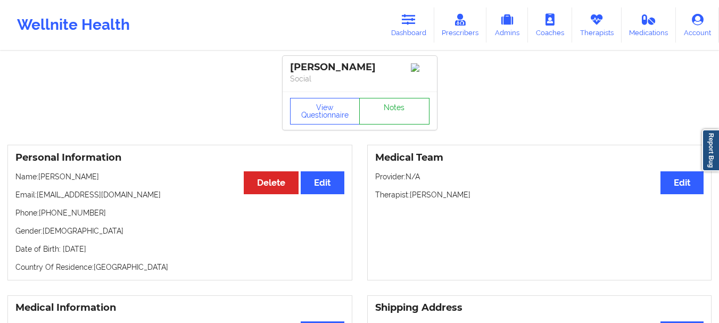 The image size is (719, 323). Describe the element at coordinates (711, 150) in the screenshot. I see `a: Report Bug` at that location.